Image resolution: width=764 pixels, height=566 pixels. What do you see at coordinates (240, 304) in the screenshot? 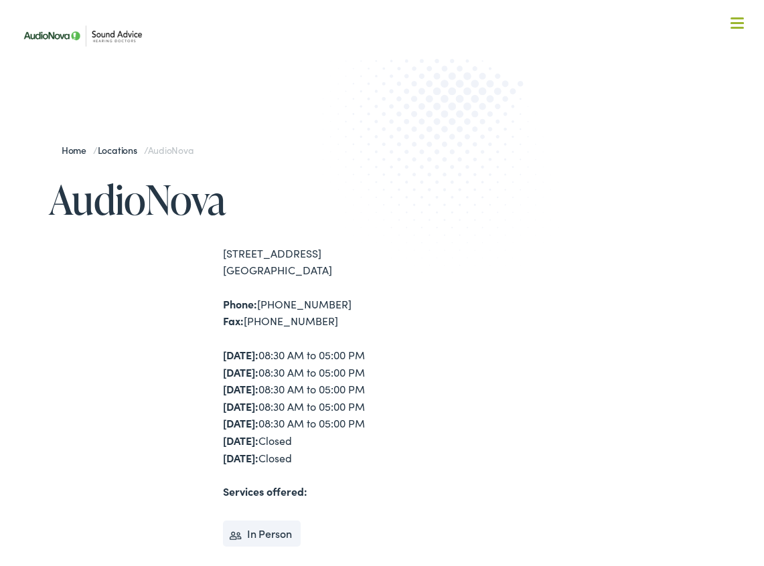
I see `strong: Phone:` at bounding box center [240, 304].